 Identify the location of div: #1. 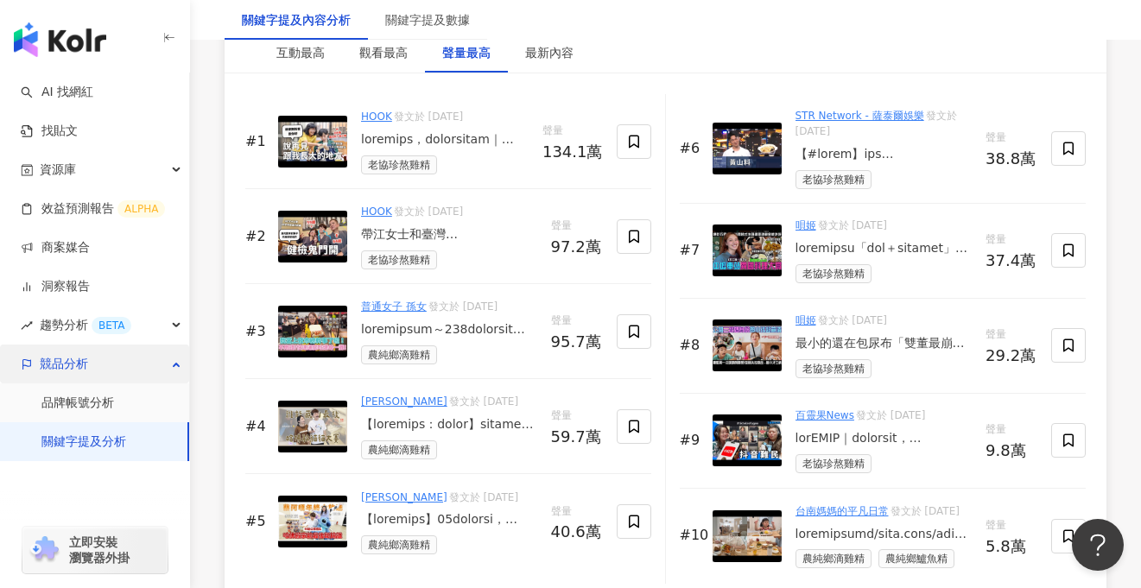
(258, 142).